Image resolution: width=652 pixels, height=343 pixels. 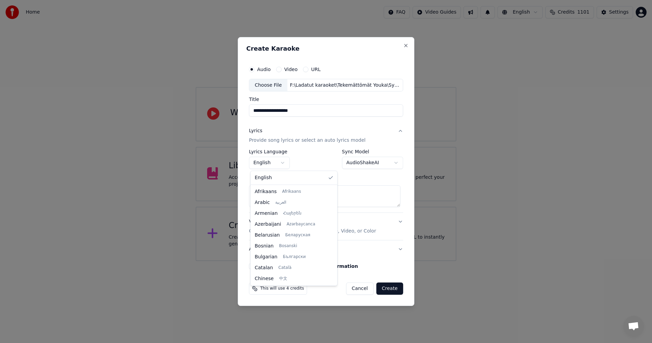 What do you see at coordinates (280, 202) in the screenshot?
I see `span: العربية` at bounding box center [280, 202].